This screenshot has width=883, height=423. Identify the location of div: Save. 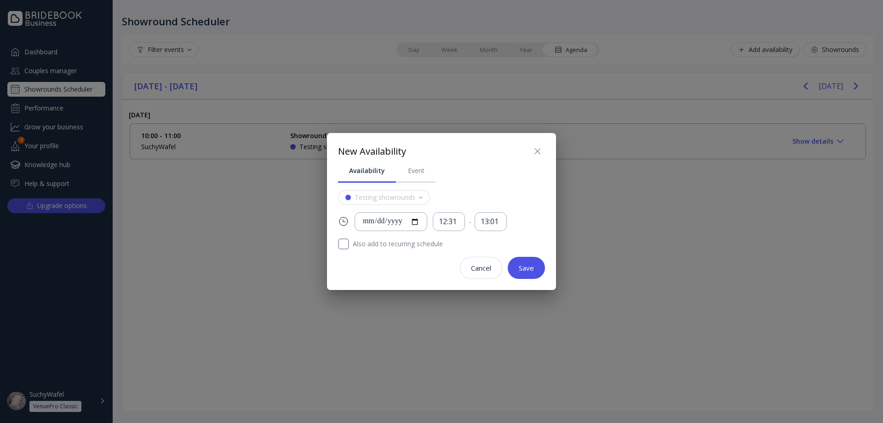
(526, 268).